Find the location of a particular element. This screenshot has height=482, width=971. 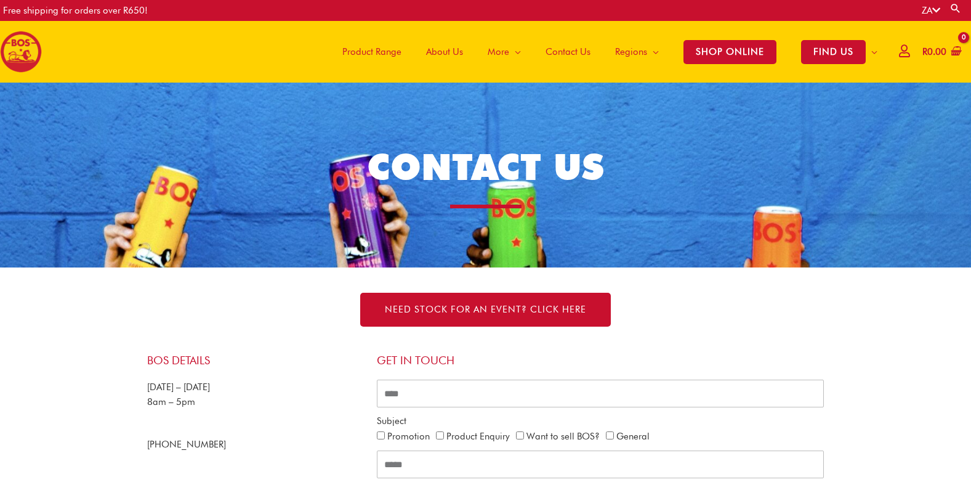

span: FIND US is located at coordinates (833, 52).